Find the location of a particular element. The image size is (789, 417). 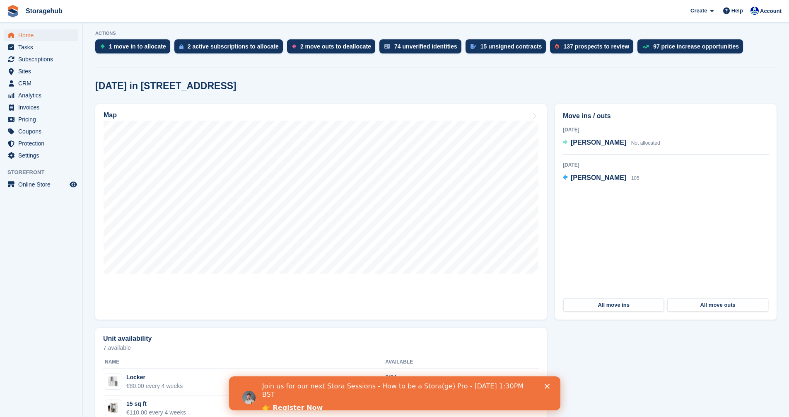

div: 15 unsigned contracts is located at coordinates (511, 46).